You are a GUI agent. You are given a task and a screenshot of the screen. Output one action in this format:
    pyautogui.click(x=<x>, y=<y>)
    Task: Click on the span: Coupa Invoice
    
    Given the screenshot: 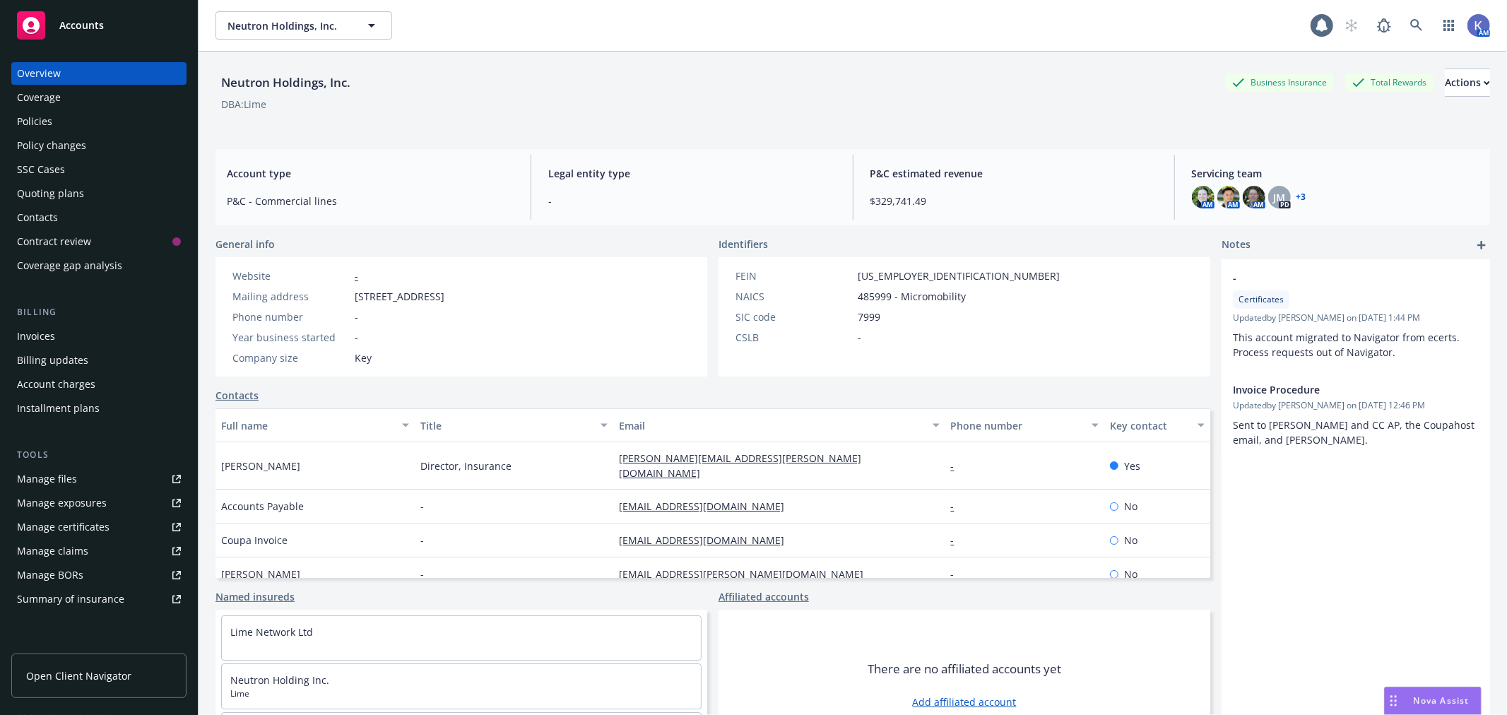 What is the action you would take?
    pyautogui.click(x=254, y=540)
    